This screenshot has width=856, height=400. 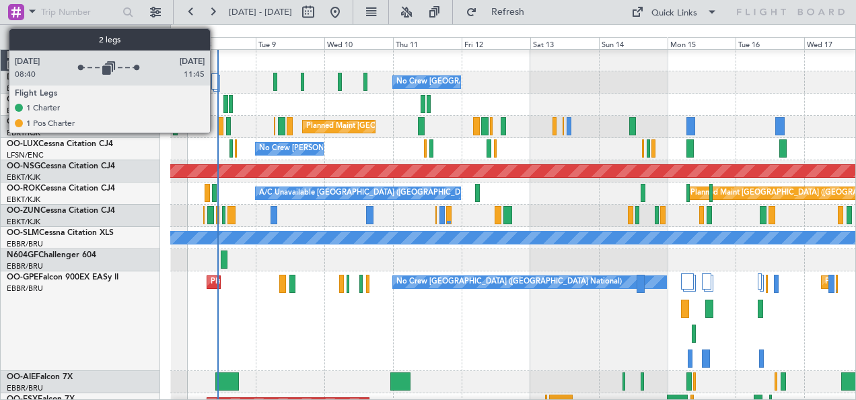 I want to click on div: Thu 11, so click(x=427, y=43).